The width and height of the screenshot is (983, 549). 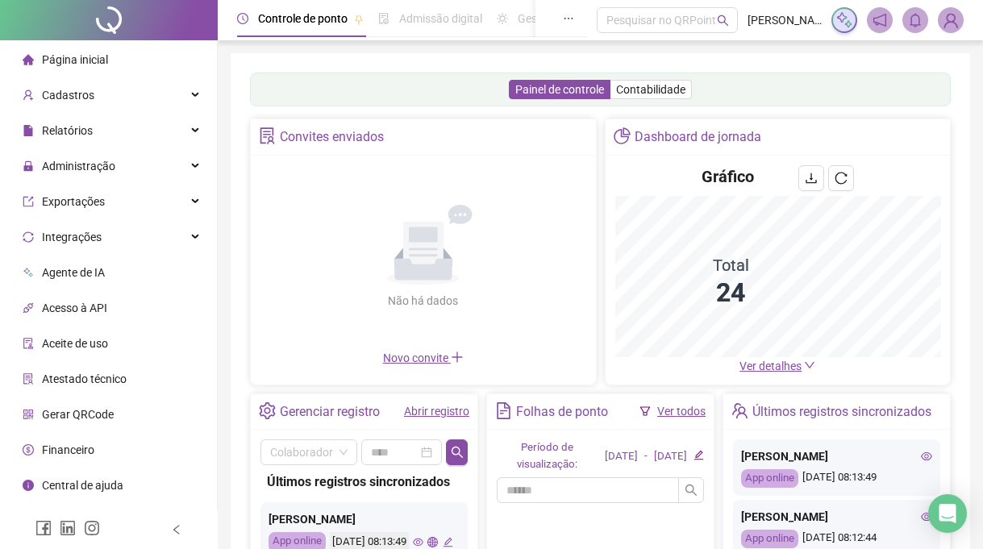 I want to click on img: 83791, so click(x=951, y=20).